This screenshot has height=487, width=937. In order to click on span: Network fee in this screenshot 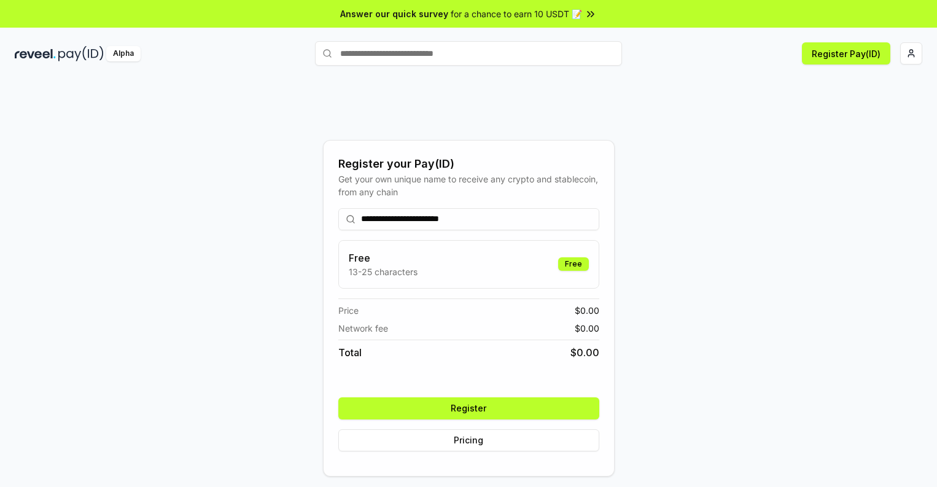, I will do `click(363, 328)`.